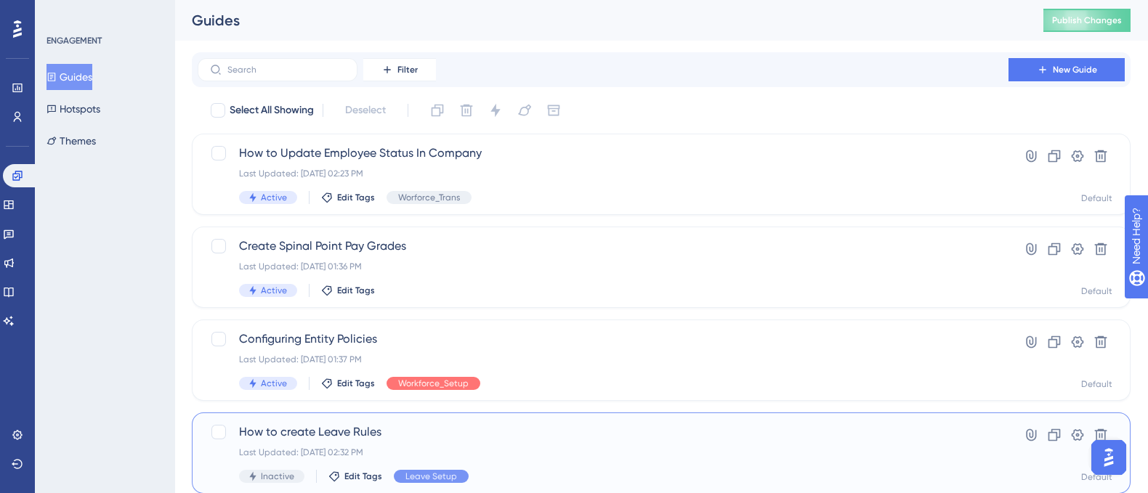 Image resolution: width=1148 pixels, height=493 pixels. I want to click on span: Filter, so click(408, 70).